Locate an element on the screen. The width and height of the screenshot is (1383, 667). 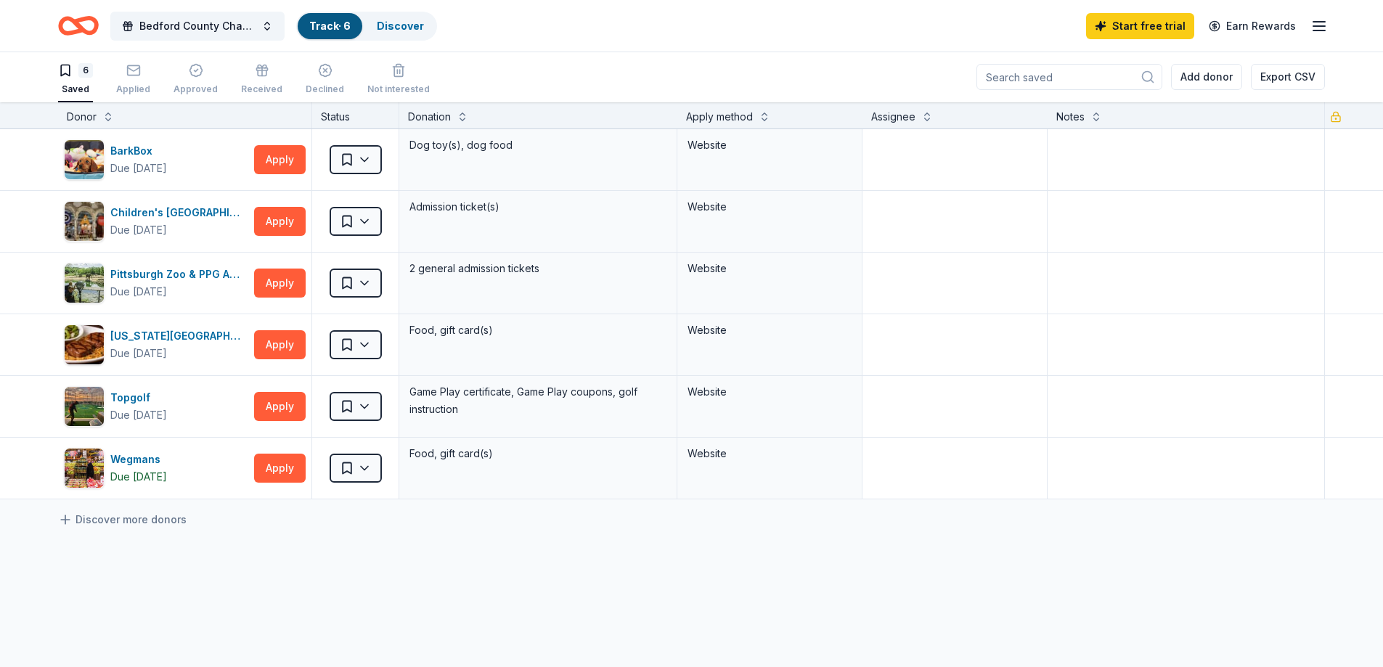
div: Pittsburgh Zoo & PPG Aquarium is located at coordinates (179, 274).